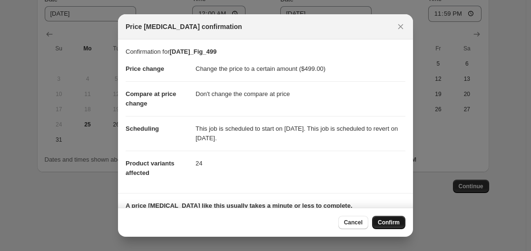  What do you see at coordinates (389, 223) in the screenshot?
I see `span: Confirm` at bounding box center [389, 223].